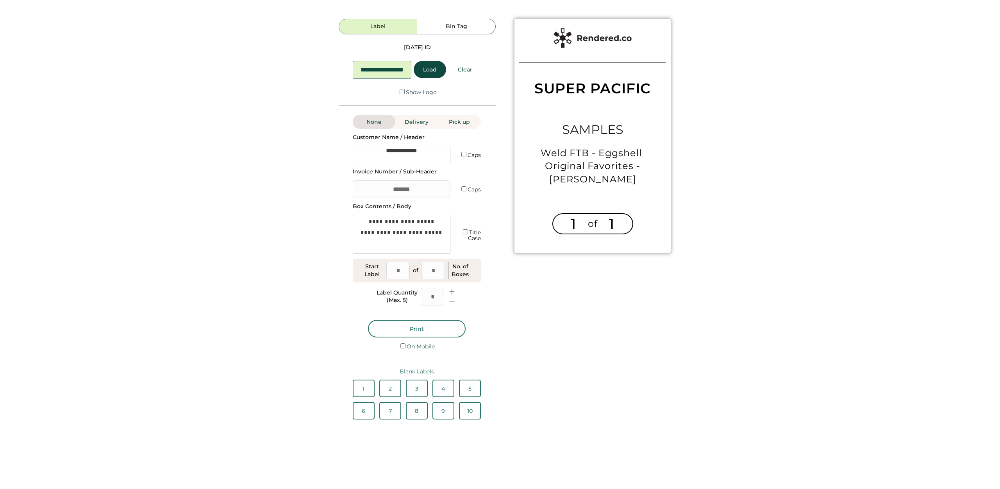 This screenshot has width=1000, height=489. I want to click on label: On Mobile, so click(421, 346).